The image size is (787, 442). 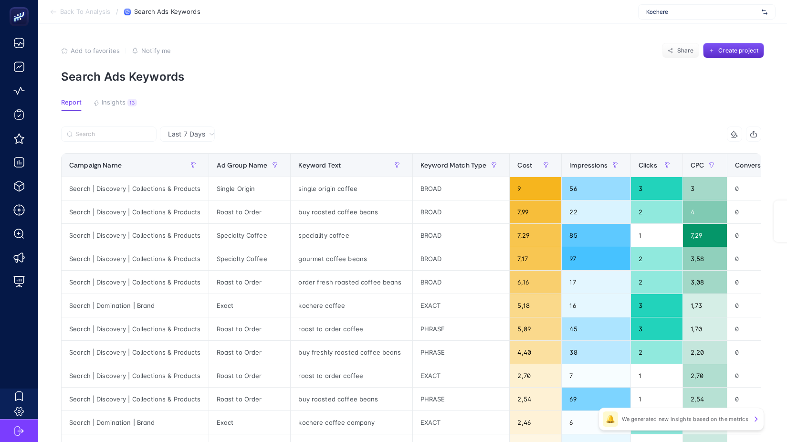 What do you see at coordinates (85, 12) in the screenshot?
I see `span: Back To Analysis` at bounding box center [85, 12].